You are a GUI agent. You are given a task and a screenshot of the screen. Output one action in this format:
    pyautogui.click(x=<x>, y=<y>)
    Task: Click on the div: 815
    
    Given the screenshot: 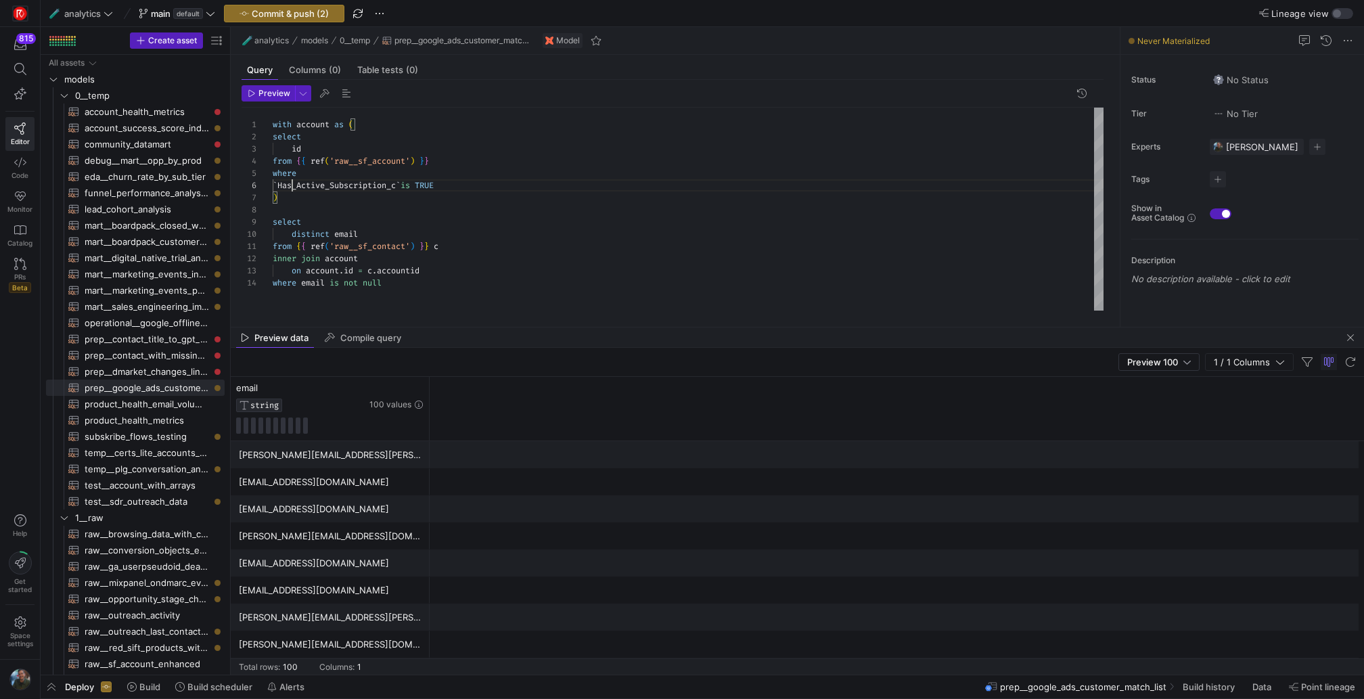 What is the action you would take?
    pyautogui.click(x=26, y=39)
    